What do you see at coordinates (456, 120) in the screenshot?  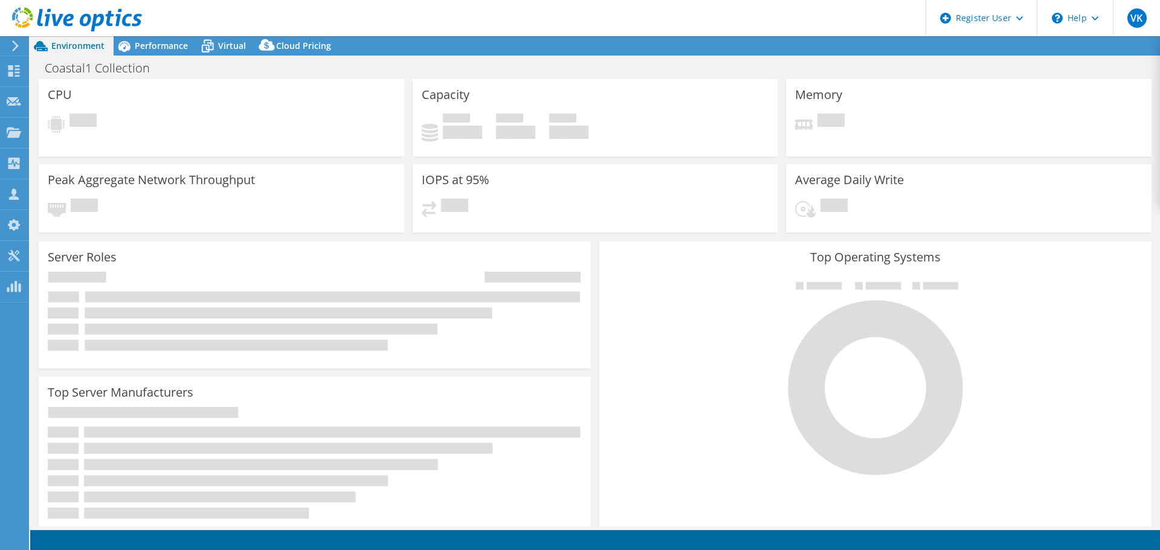 I see `span: Used` at bounding box center [456, 120].